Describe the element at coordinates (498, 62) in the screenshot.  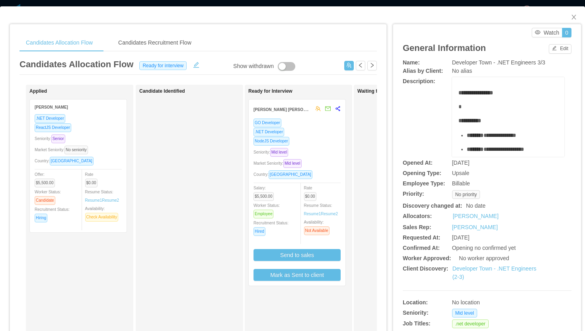
I see `span: Developer Town - .NET Engineers 3/3` at that location.